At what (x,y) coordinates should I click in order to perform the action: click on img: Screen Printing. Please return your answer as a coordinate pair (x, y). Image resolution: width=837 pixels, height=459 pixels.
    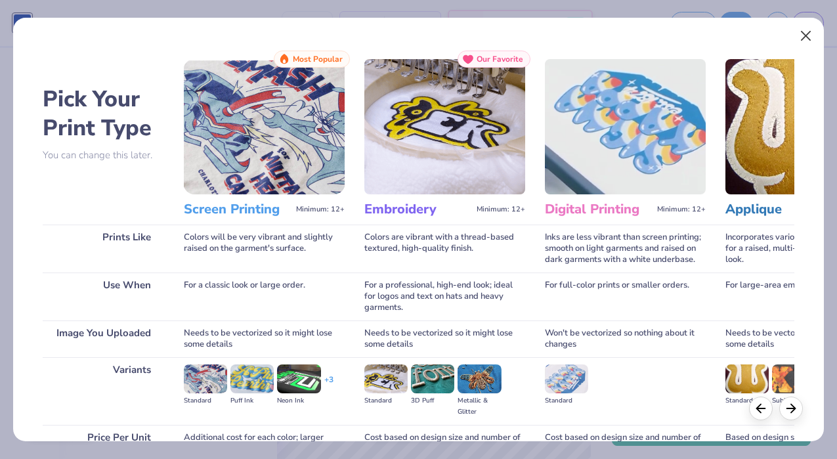
    Looking at the image, I should click on (264, 127).